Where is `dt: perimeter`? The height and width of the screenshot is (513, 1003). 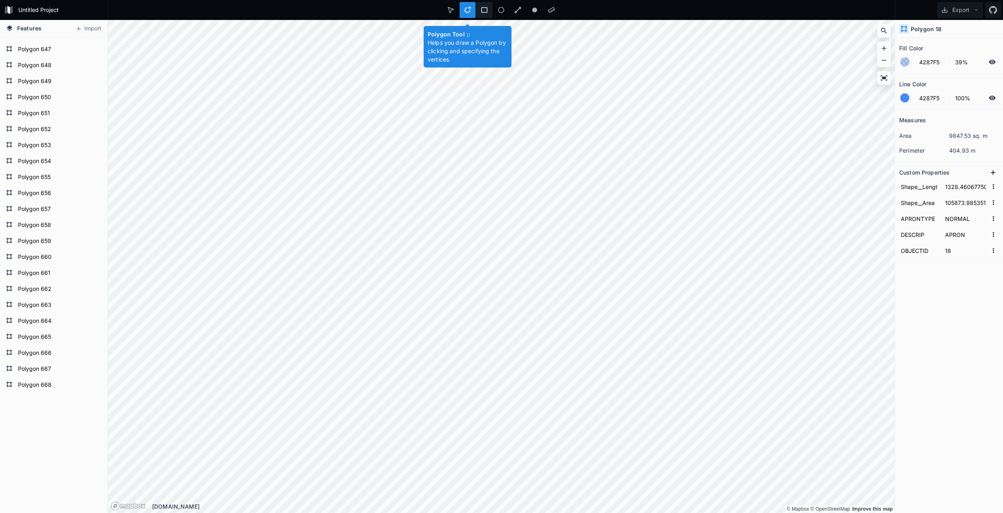 dt: perimeter is located at coordinates (924, 150).